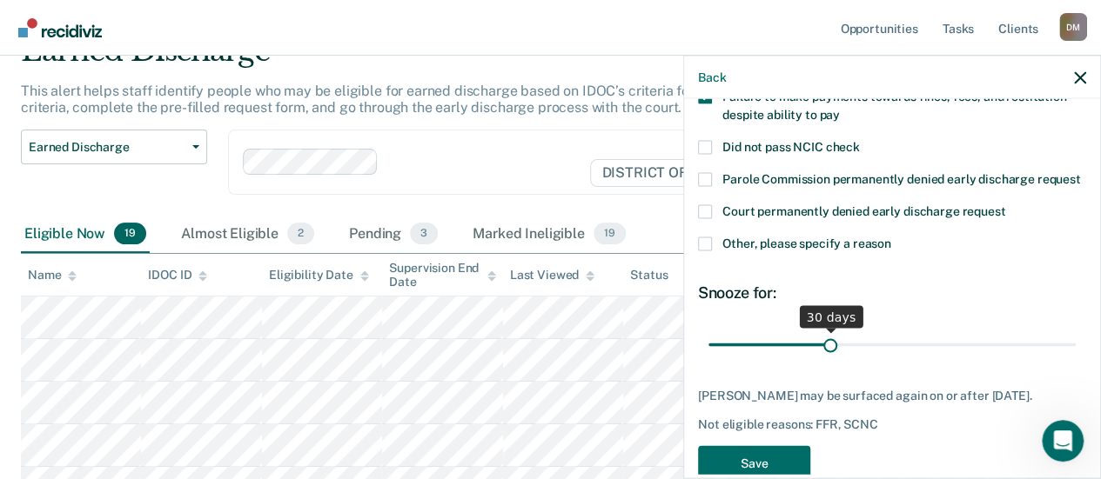 This screenshot has height=479, width=1101. I want to click on div: Supervision End Date, so click(442, 276).